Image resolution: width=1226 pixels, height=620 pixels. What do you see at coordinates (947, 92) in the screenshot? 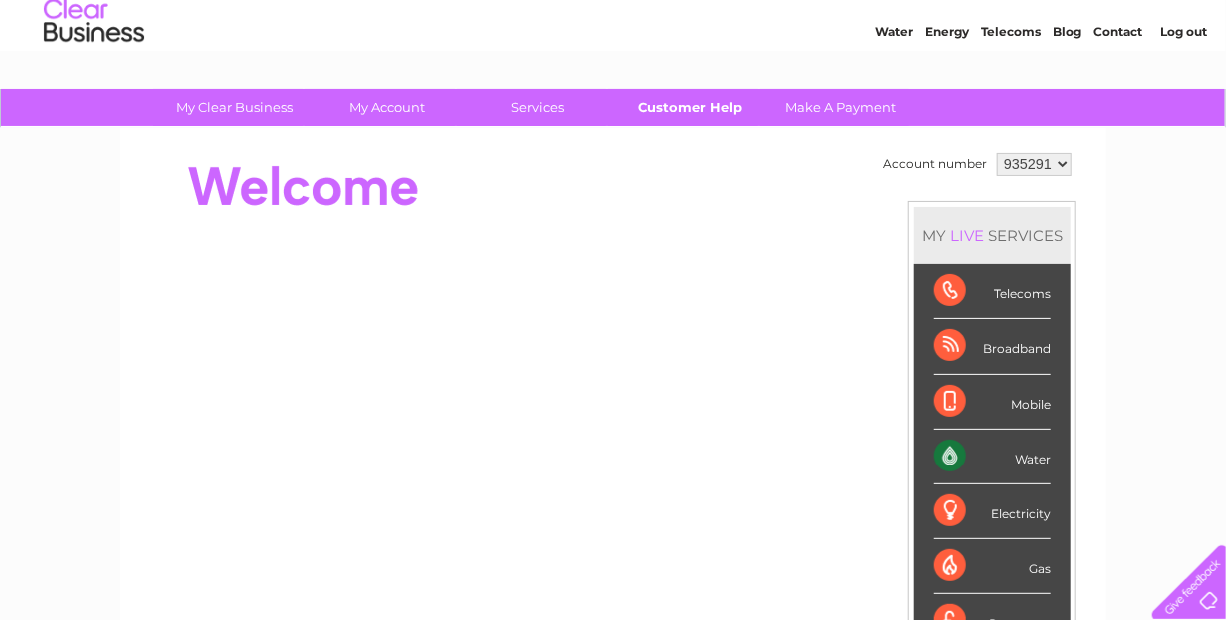
I see `a: Energy` at bounding box center [947, 92].